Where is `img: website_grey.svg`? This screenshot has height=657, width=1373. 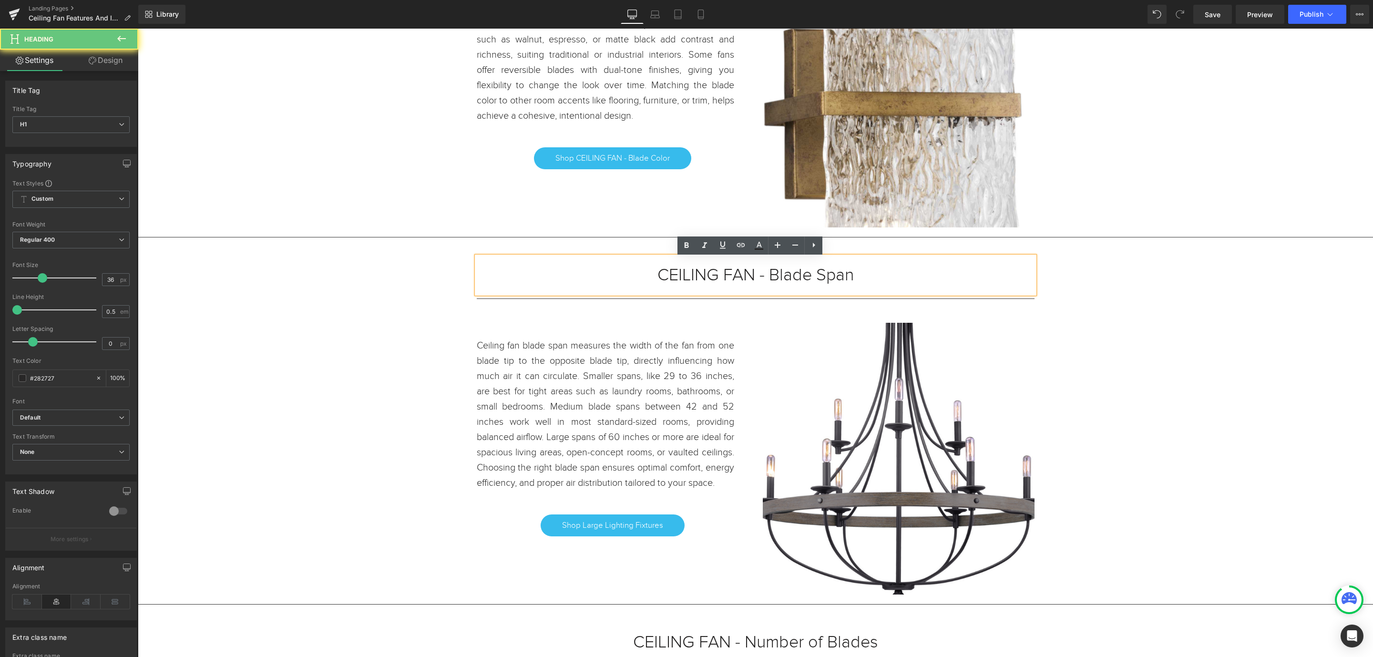
img: website_grey.svg is located at coordinates (19, 29).